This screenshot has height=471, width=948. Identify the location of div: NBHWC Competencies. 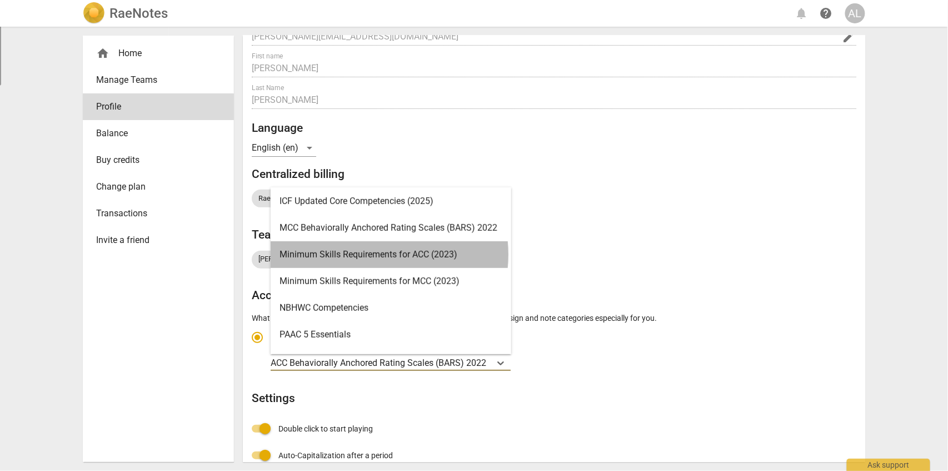
(391, 308).